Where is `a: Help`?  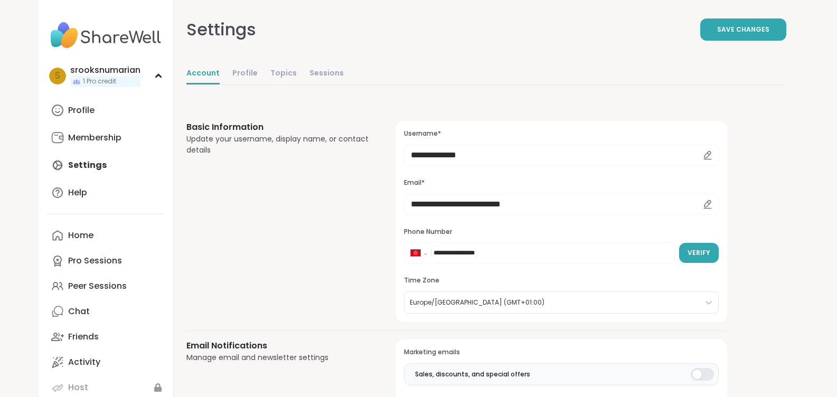
a: Help is located at coordinates (106, 193).